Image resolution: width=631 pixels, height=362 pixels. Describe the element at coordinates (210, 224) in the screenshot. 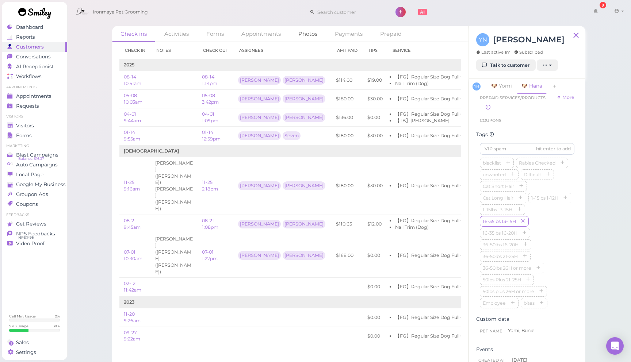

I see `a: 08-21 1:08pm` at that location.